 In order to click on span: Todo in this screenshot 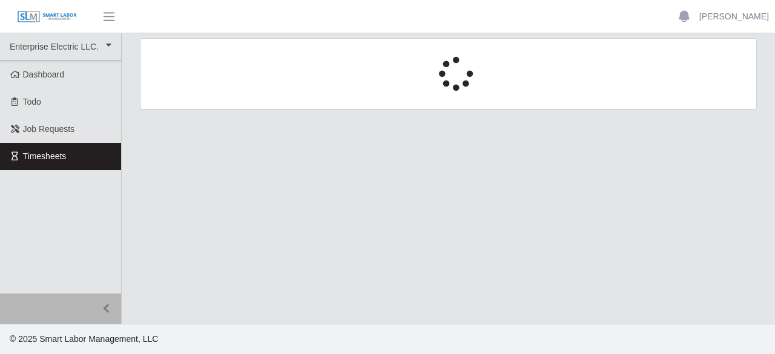, I will do `click(32, 102)`.